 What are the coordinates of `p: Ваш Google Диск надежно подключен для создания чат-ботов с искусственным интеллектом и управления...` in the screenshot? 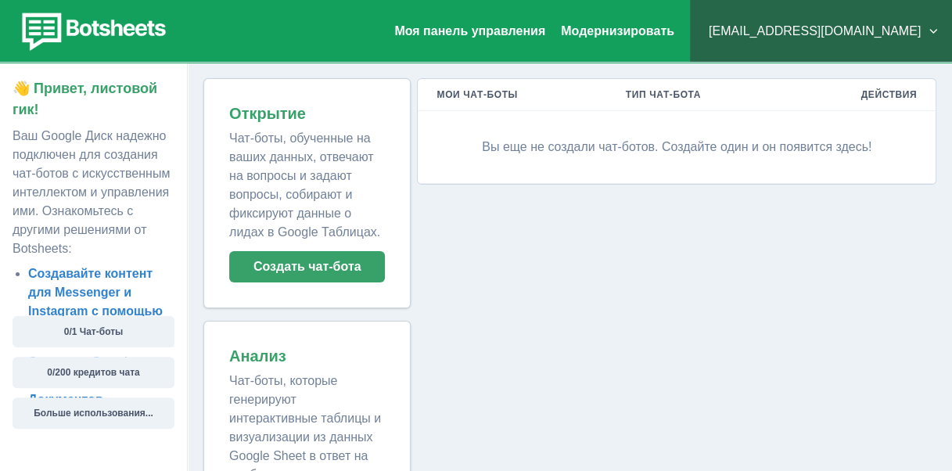 It's located at (93, 189).